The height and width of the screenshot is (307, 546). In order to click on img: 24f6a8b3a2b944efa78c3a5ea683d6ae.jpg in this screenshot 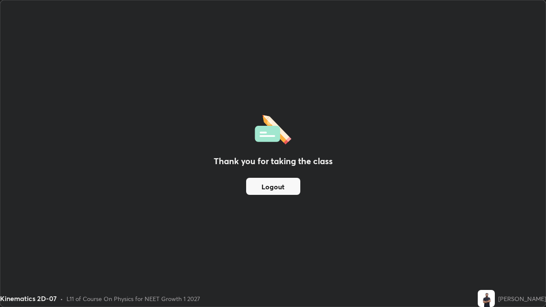, I will do `click(486, 299)`.